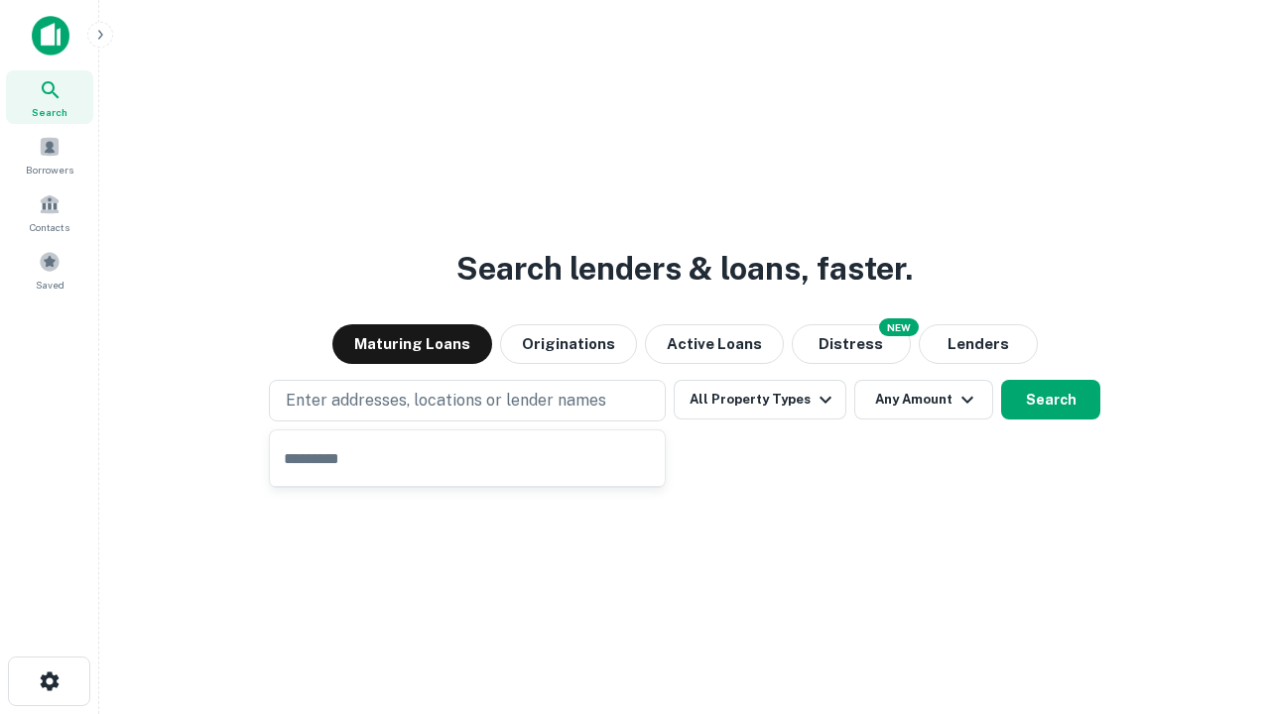 This screenshot has width=1270, height=714. Describe the element at coordinates (568, 344) in the screenshot. I see `button: Originations` at that location.